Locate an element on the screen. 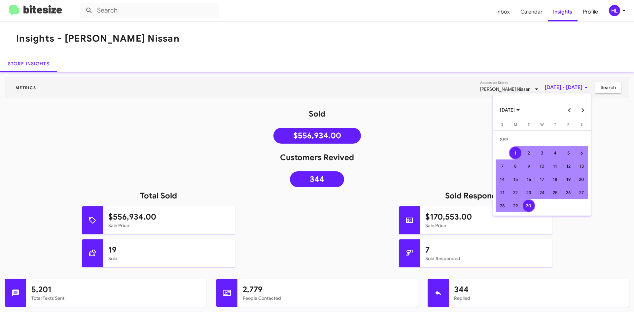 The image size is (634, 312). button: Choose month and year is located at coordinates (510, 110).